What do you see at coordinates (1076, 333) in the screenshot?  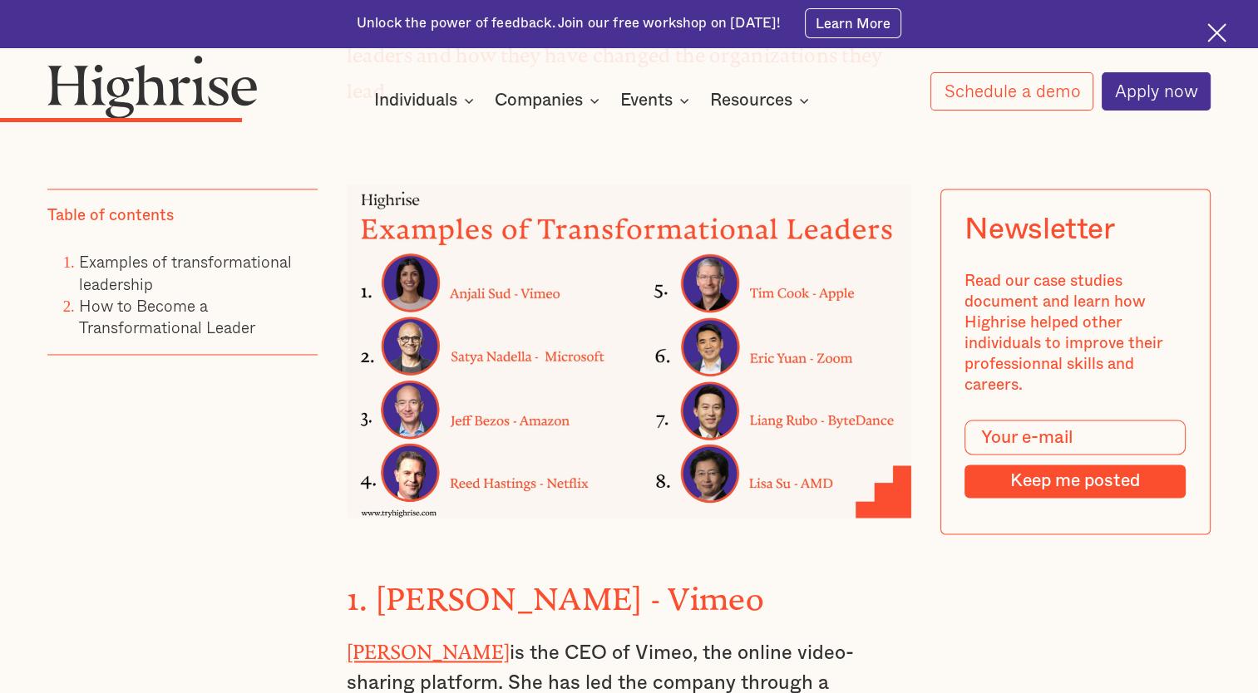 I see `div: Read our case studies document and learn how Highrise helped other individuals to improve their p...` at bounding box center [1076, 333].